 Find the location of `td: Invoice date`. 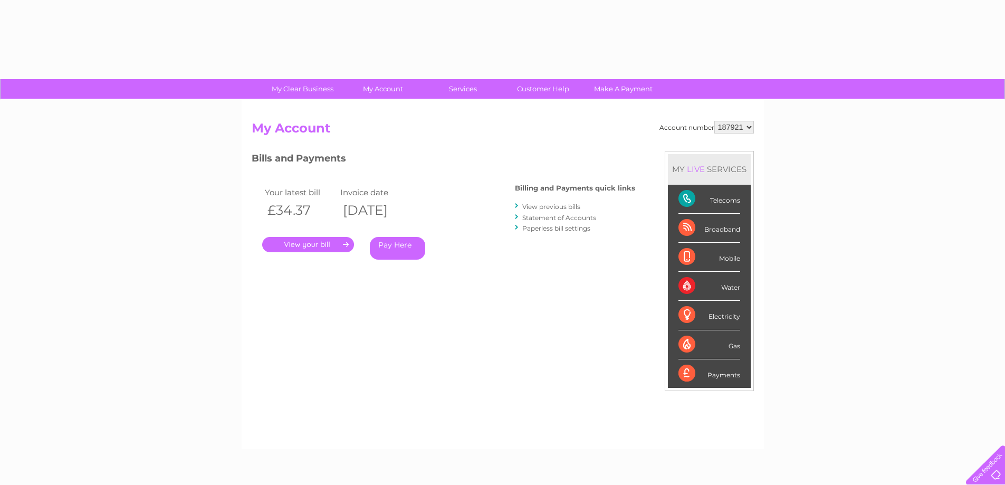

td: Invoice date is located at coordinates (376, 192).